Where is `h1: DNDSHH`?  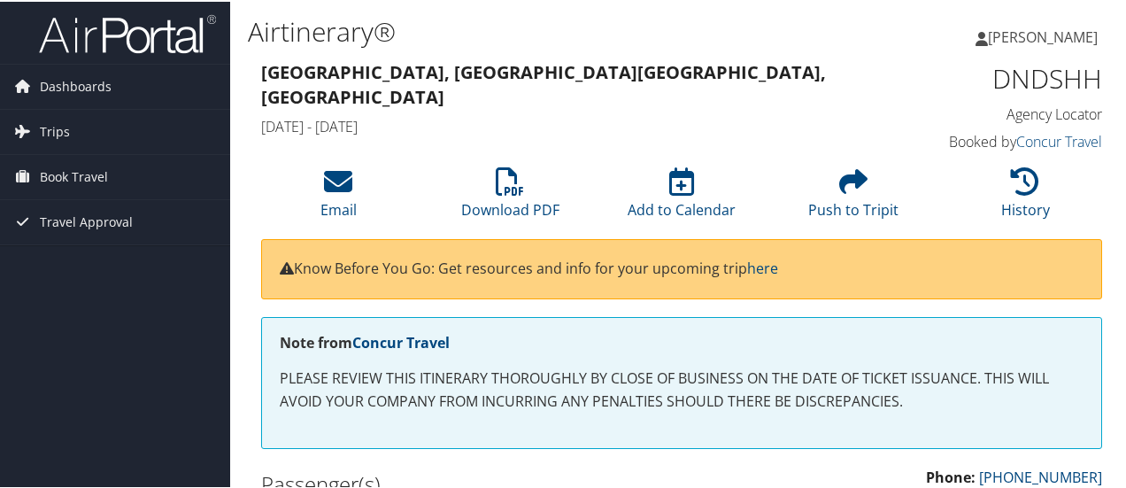 h1: DNDSHH is located at coordinates (1006, 77).